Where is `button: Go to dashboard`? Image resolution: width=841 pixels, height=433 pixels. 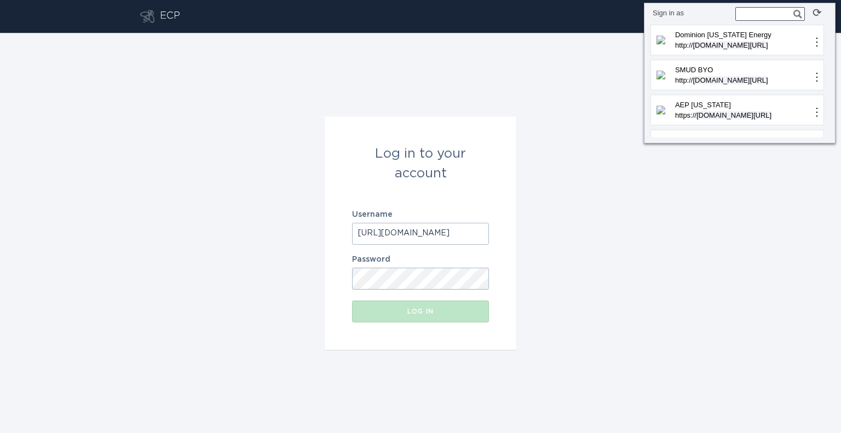 button: Go to dashboard is located at coordinates (147, 16).